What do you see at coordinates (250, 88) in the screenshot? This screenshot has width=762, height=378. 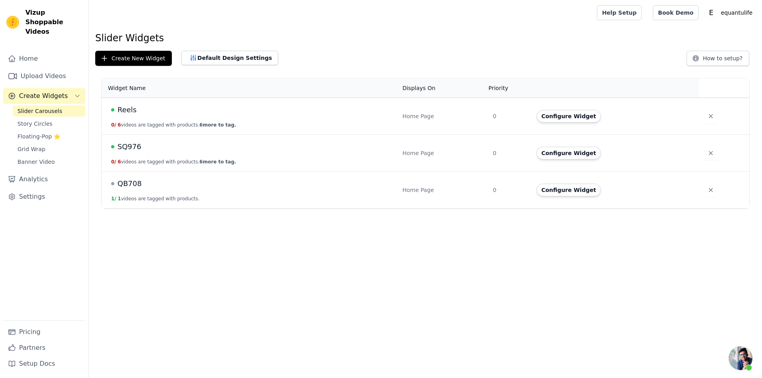 I see `th: Widget Name` at bounding box center [250, 88].